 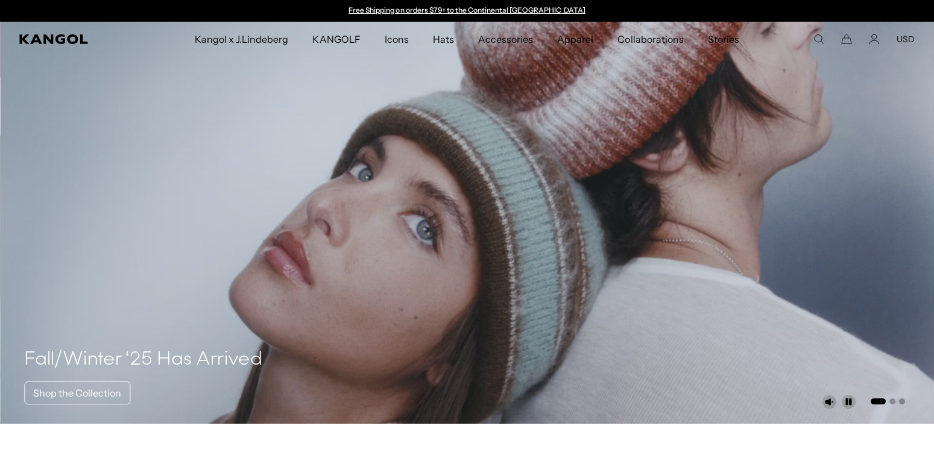 I want to click on summary: Search here, so click(x=819, y=39).